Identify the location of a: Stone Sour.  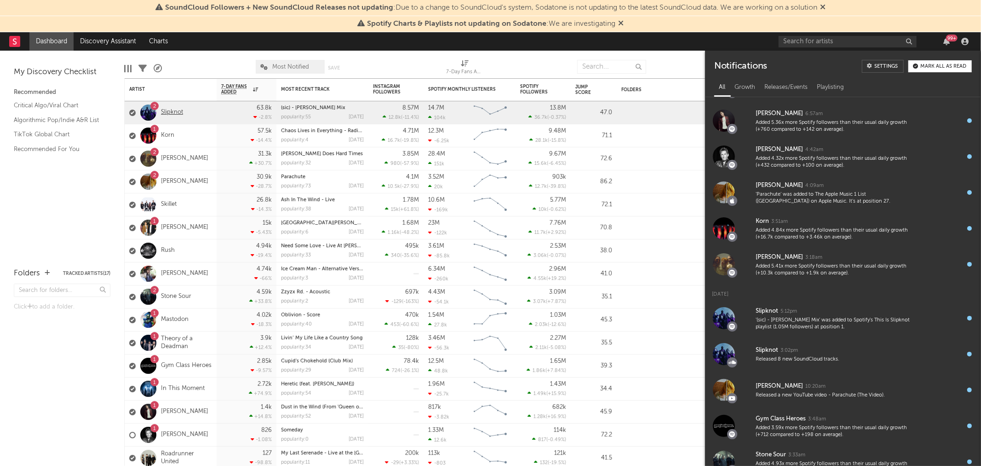
(176, 296).